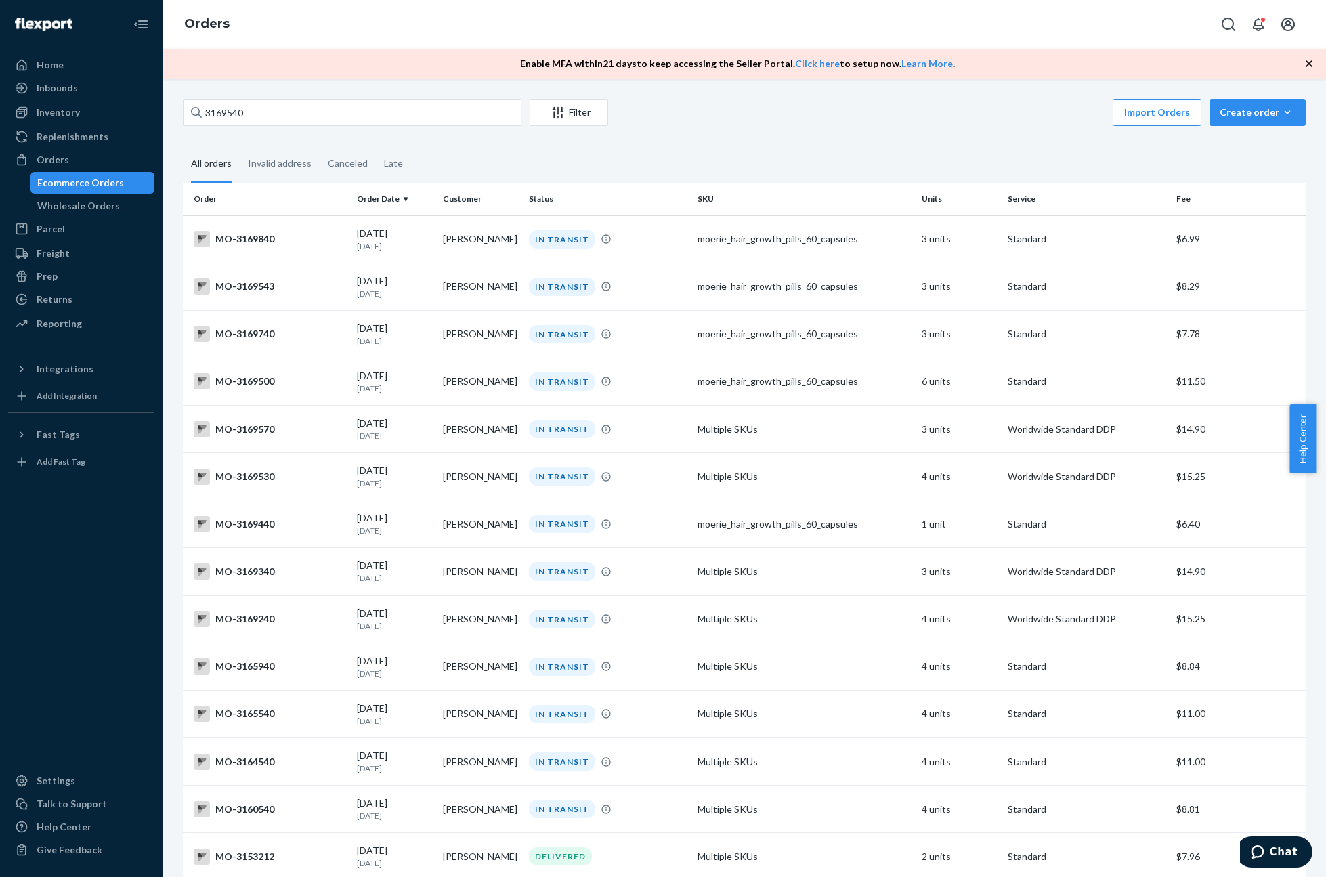  What do you see at coordinates (207, 24) in the screenshot?
I see `a: Orders` at bounding box center [207, 24].